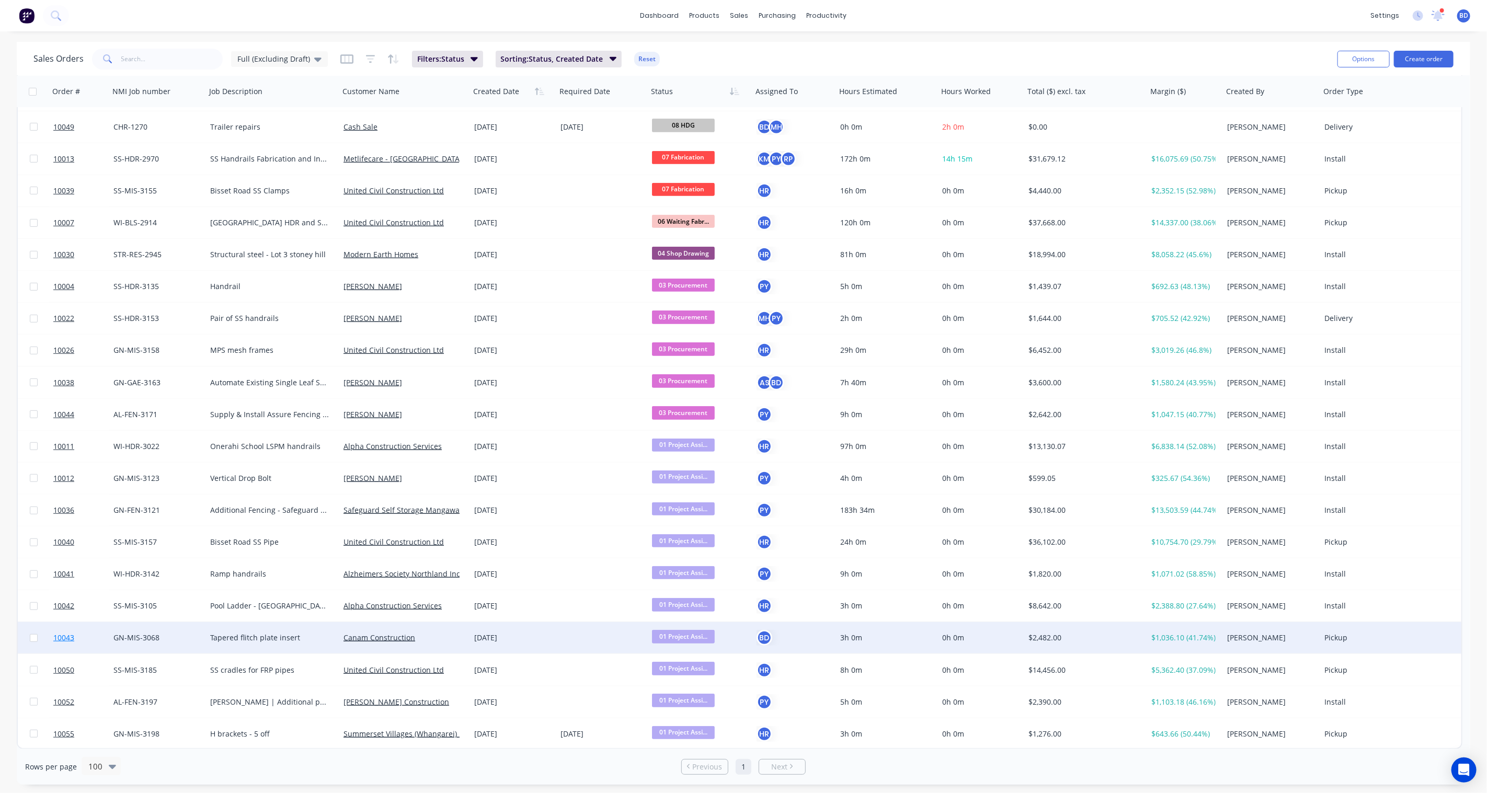  I want to click on div: Delivery, so click(1356, 127).